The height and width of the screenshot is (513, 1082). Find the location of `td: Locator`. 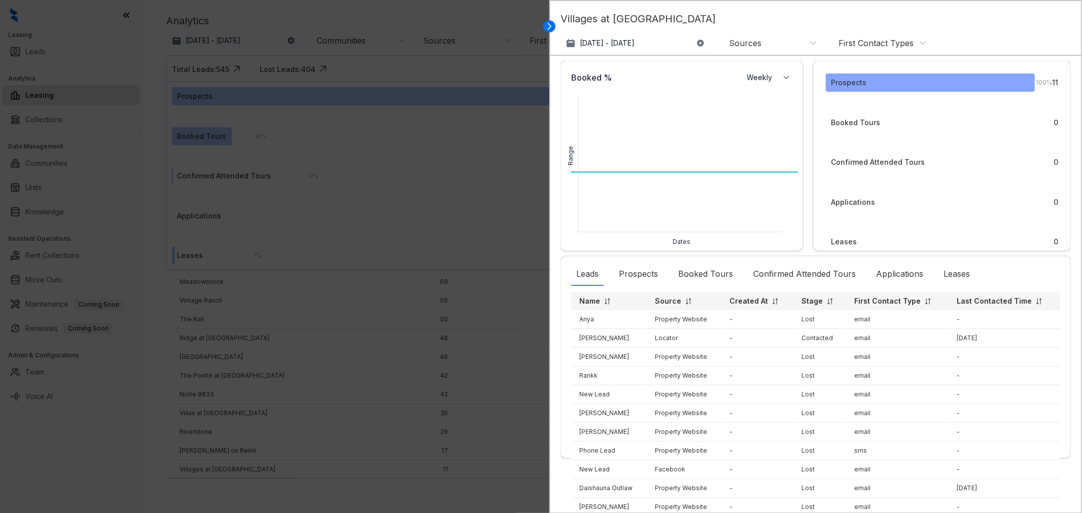

td: Locator is located at coordinates (683, 338).